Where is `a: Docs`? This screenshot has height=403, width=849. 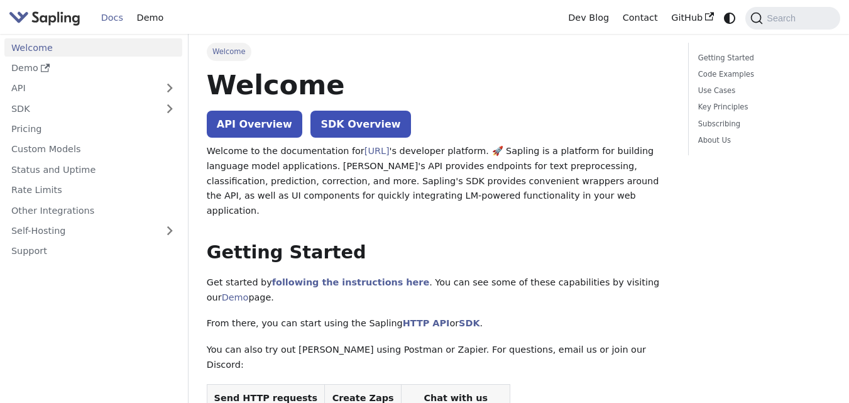 a: Docs is located at coordinates (112, 18).